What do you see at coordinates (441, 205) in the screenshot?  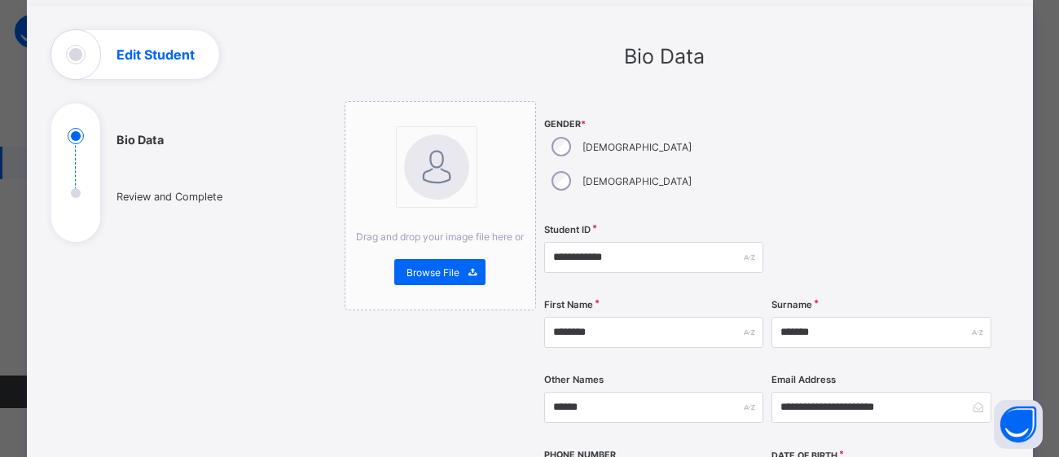 I see `div: bannerImageDrag and drop your image file here orBrowse File` at bounding box center [441, 205].